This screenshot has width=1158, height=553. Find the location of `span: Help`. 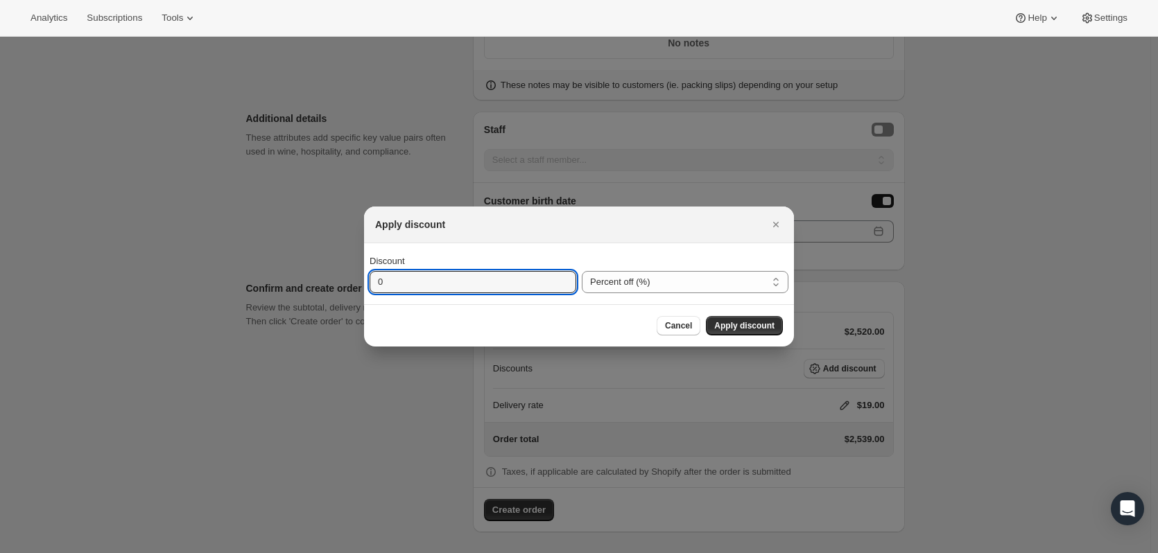

span: Help is located at coordinates (1036, 18).